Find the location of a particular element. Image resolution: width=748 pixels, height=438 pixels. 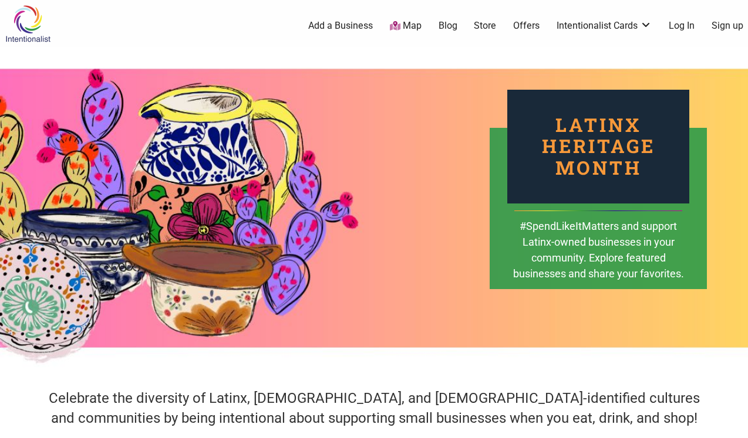

a: Sign up is located at coordinates (727, 26).